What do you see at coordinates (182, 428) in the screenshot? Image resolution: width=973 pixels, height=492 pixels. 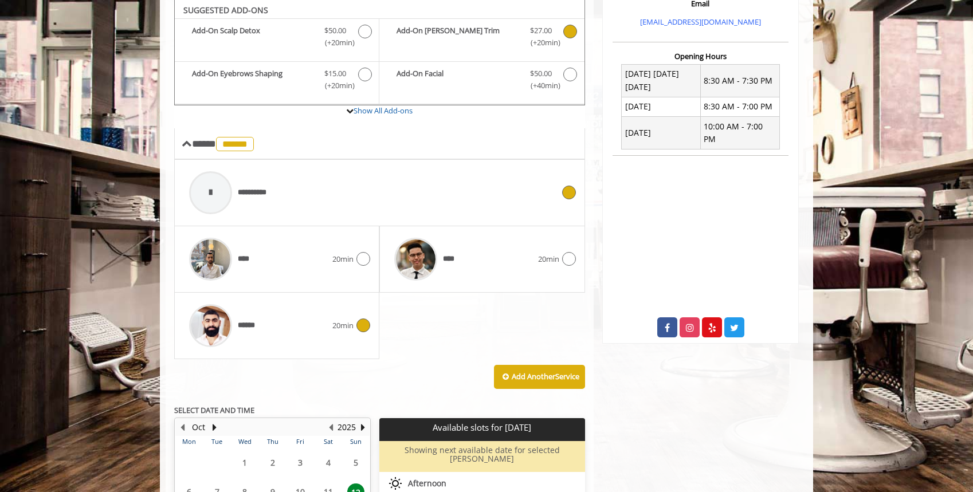 I see `button: Previous Month` at bounding box center [182, 428].